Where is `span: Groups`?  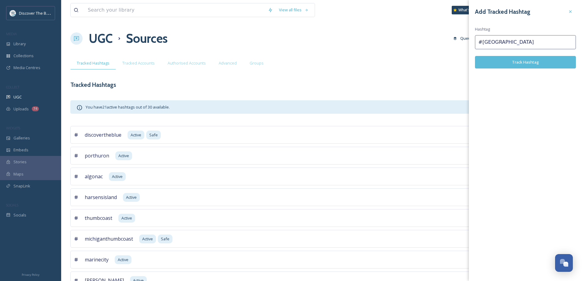
span: Groups is located at coordinates (257, 63).